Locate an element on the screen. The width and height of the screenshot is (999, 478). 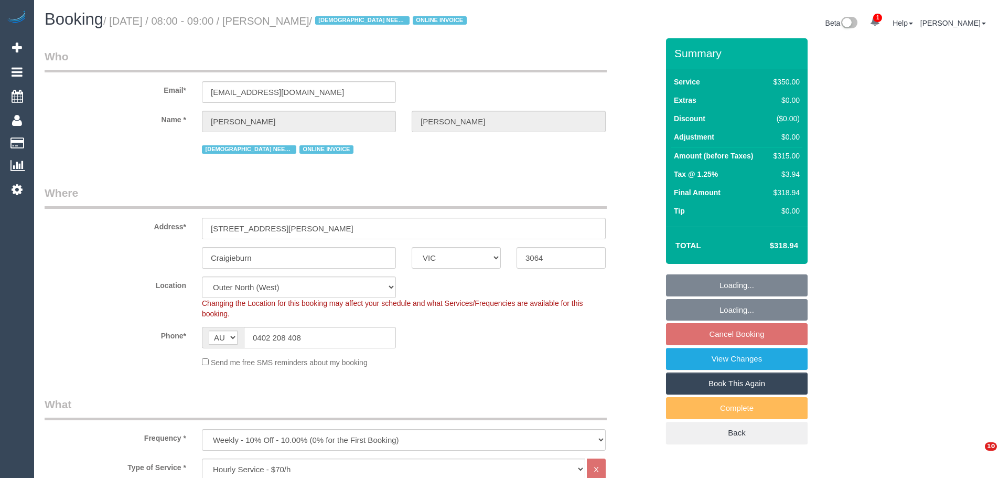
div: $318.94 is located at coordinates (784, 192).